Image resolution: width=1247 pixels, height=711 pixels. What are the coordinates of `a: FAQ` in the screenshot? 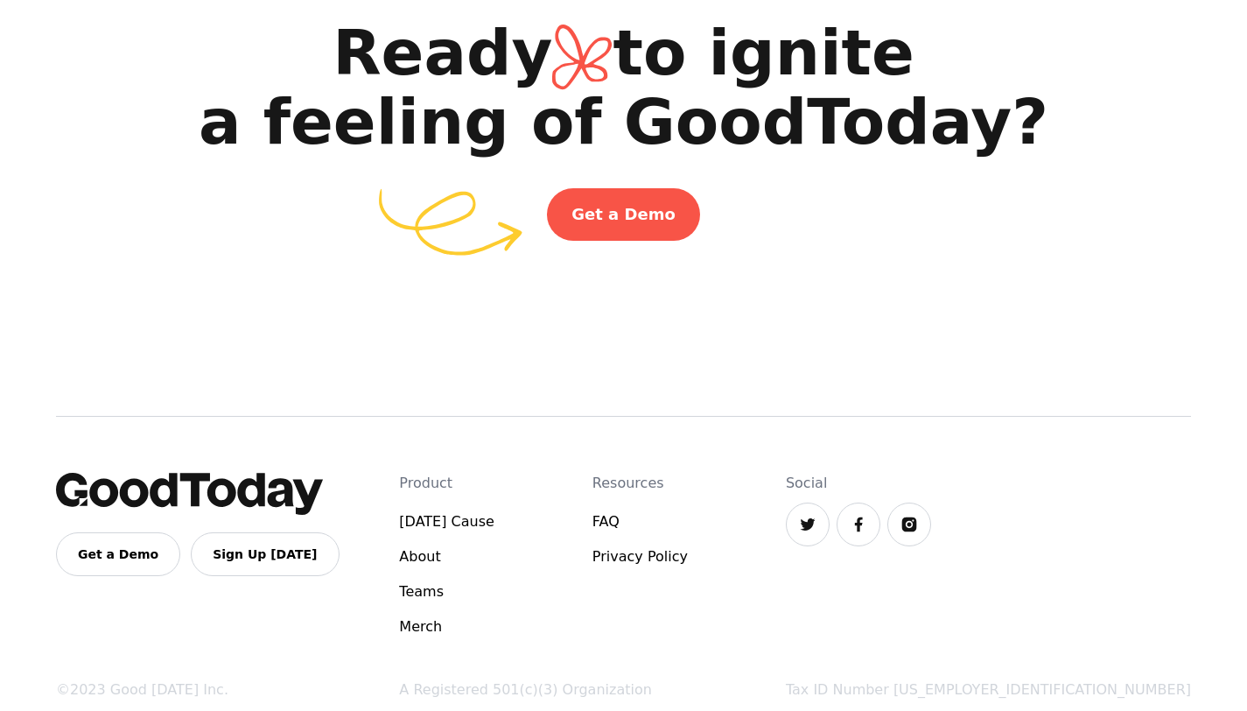 It's located at (640, 522).